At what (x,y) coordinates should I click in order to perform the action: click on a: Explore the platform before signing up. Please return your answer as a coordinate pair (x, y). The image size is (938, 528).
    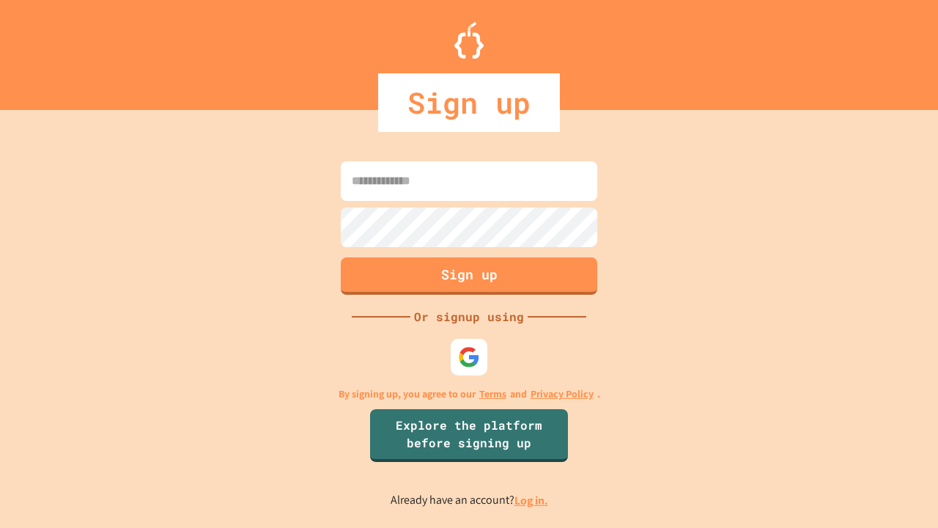
    Looking at the image, I should click on (469, 435).